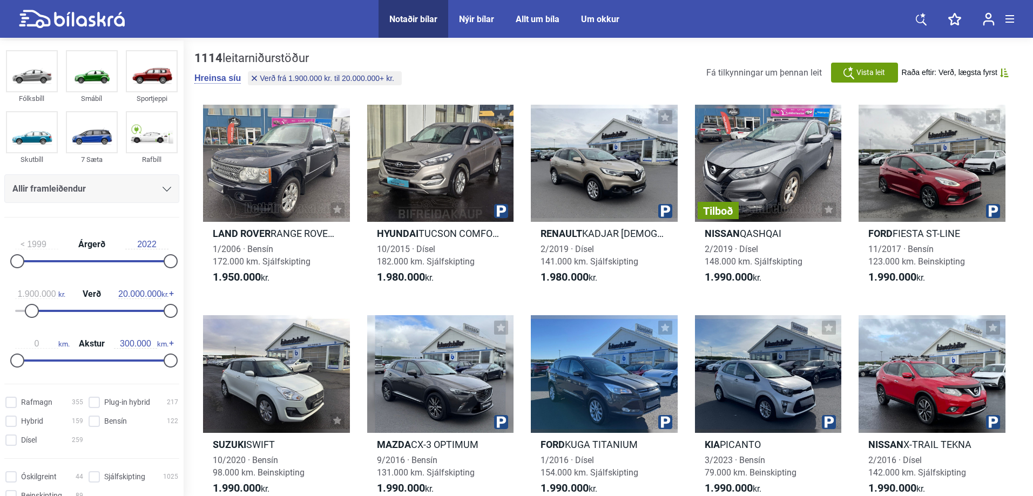 This screenshot has width=1033, height=496. I want to click on div: Notaðir bílar, so click(413, 19).